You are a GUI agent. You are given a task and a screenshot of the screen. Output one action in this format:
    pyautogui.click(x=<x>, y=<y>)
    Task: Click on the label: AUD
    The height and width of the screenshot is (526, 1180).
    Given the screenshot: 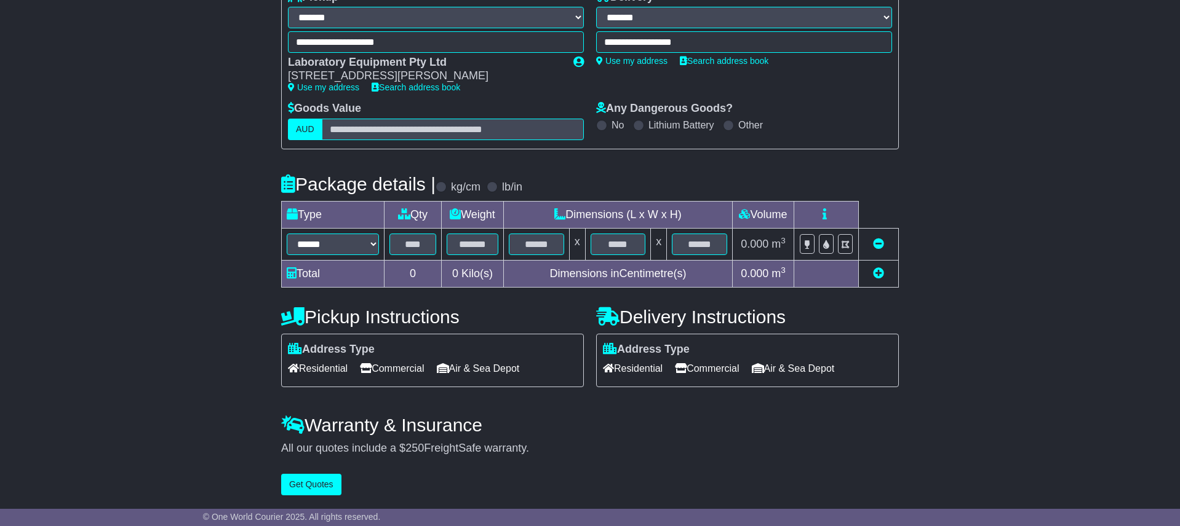 What is the action you would take?
    pyautogui.click(x=305, y=129)
    